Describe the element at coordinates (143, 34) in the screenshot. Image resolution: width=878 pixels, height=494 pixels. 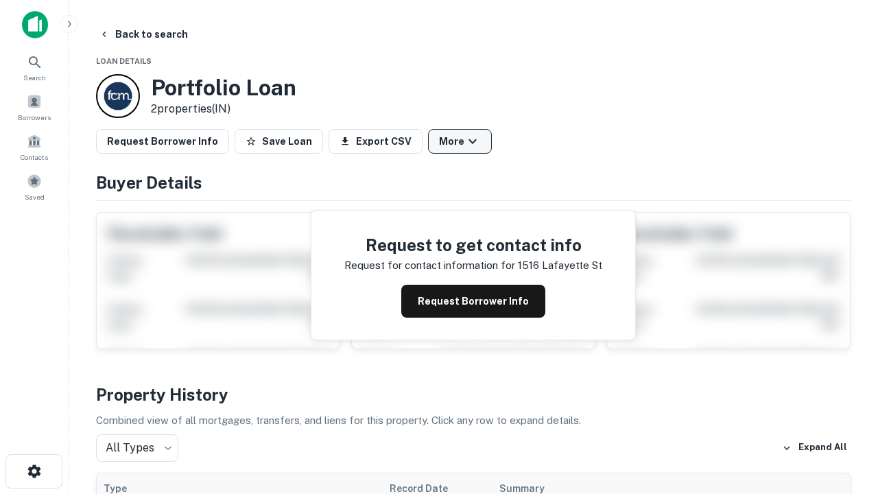
I see `button: Back to search` at that location.